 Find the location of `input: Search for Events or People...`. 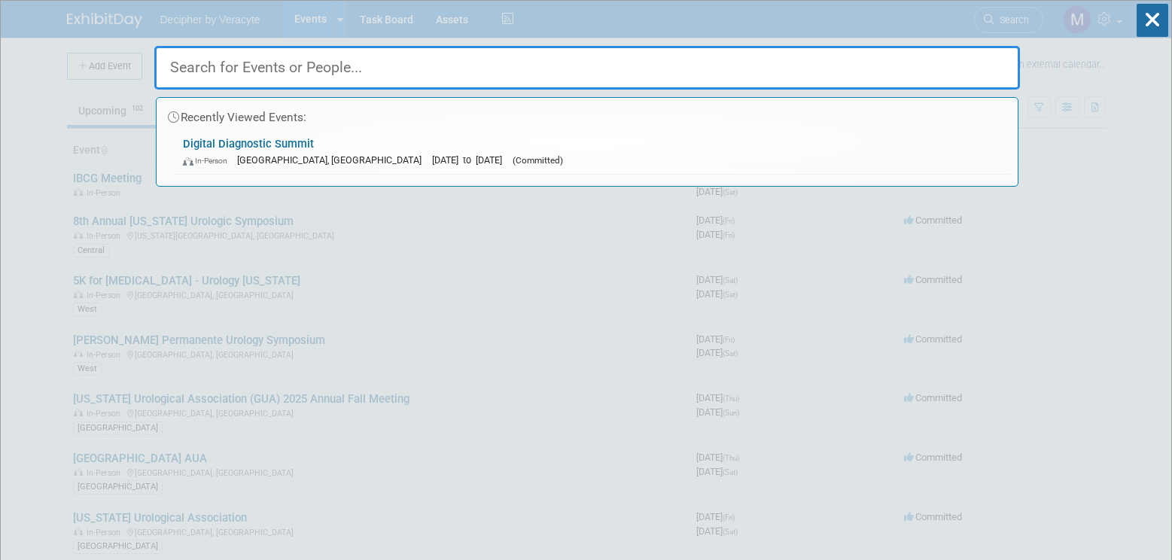

input: Search for Events or People... is located at coordinates (587, 68).